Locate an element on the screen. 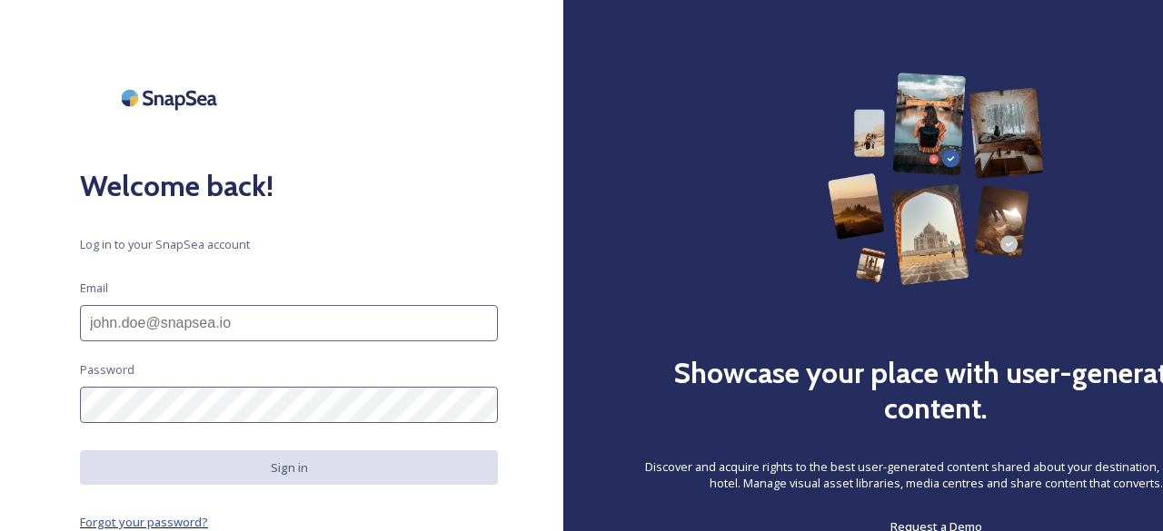 The height and width of the screenshot is (531, 1163). a: Forgot your password? is located at coordinates (289, 522).